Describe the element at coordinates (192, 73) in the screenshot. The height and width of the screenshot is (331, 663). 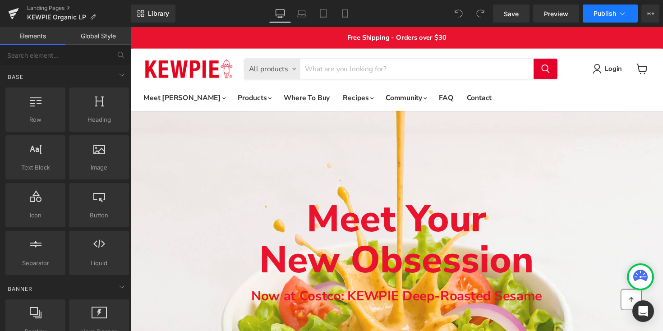
I see `ul: New Site Top` at that location.